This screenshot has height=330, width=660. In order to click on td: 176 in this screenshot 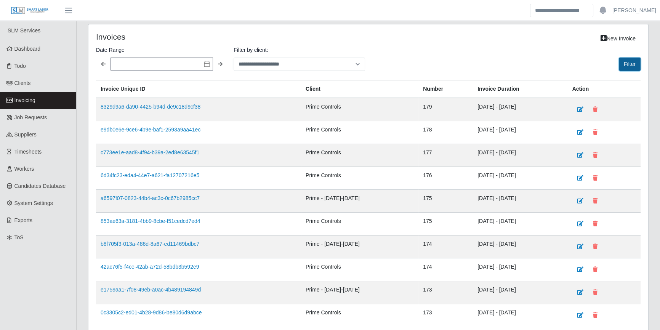, I will do `click(445, 178)`.